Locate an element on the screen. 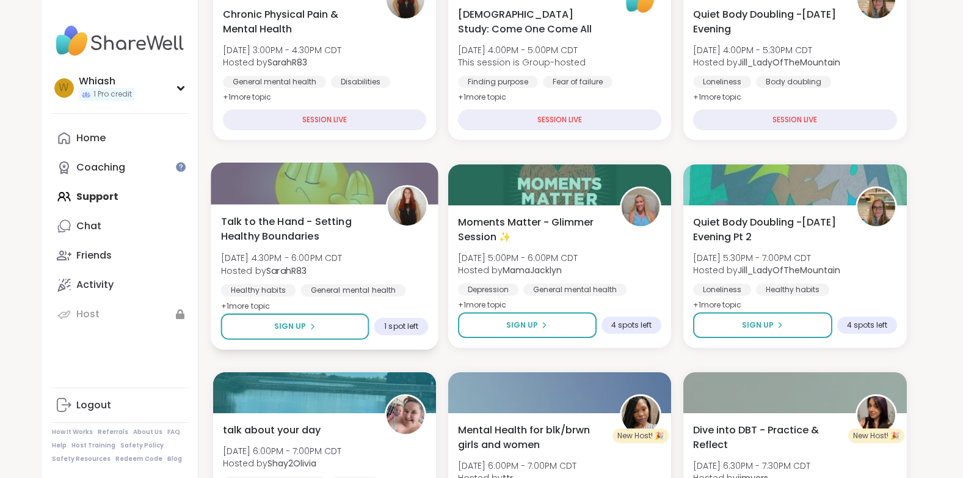 This screenshot has height=478, width=963. b: Shay2Olivia is located at coordinates (292, 463).